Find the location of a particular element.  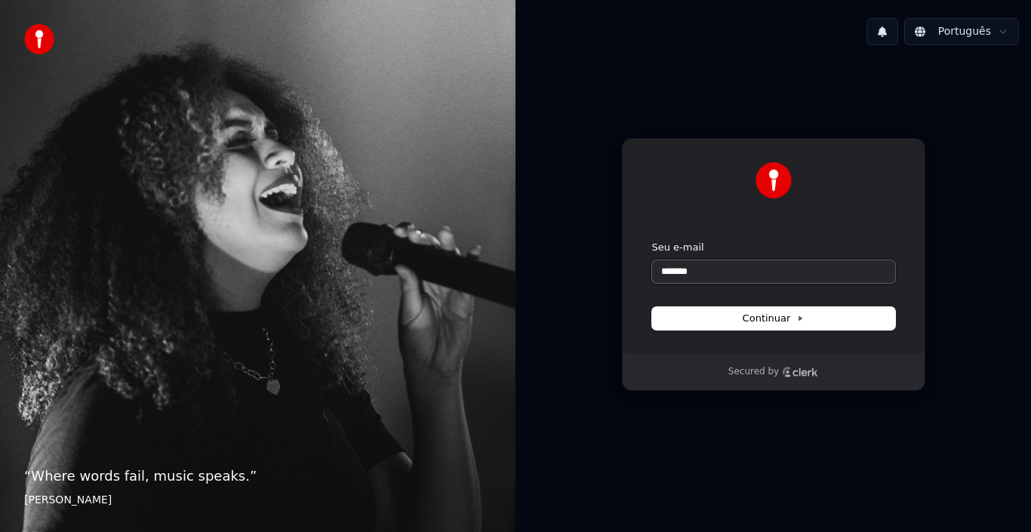

img: Youka is located at coordinates (773, 180).